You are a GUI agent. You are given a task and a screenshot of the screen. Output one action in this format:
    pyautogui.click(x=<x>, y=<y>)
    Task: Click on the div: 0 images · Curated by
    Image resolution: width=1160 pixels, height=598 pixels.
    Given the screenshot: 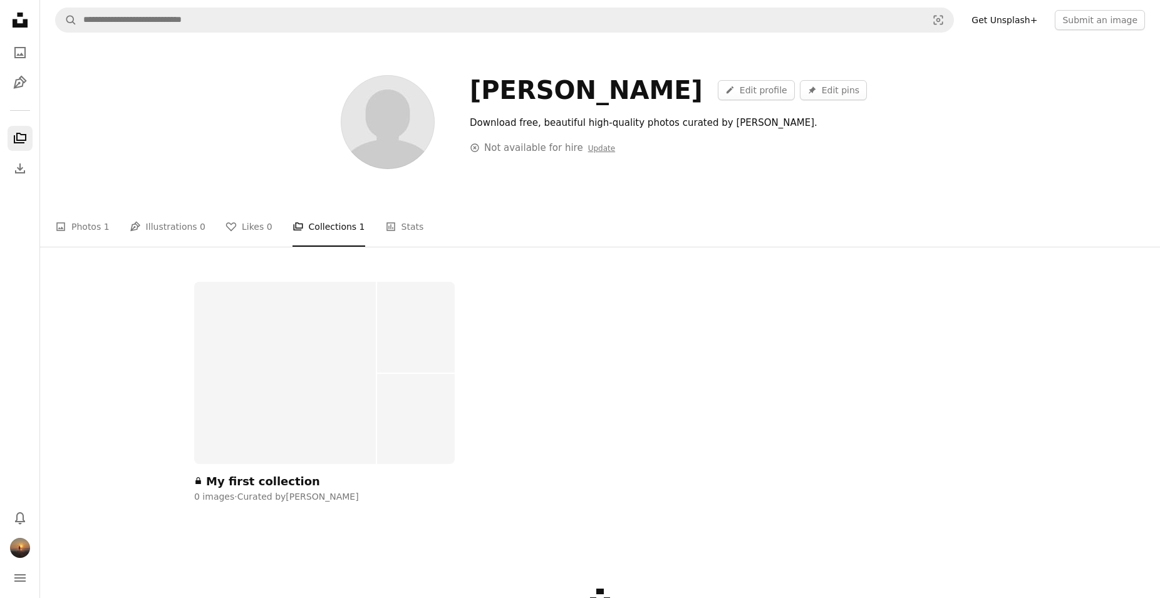 What is the action you would take?
    pyautogui.click(x=324, y=497)
    